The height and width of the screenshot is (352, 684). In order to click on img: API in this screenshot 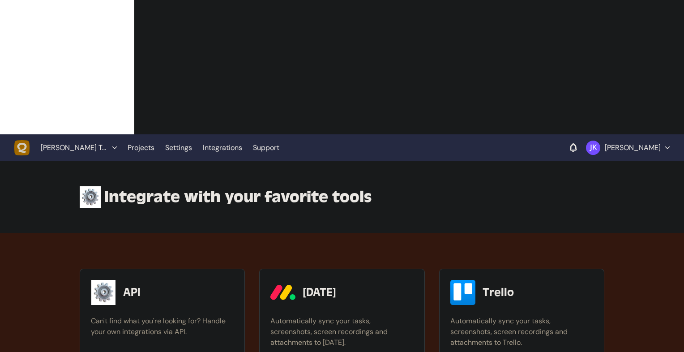, I will do `click(103, 292)`.